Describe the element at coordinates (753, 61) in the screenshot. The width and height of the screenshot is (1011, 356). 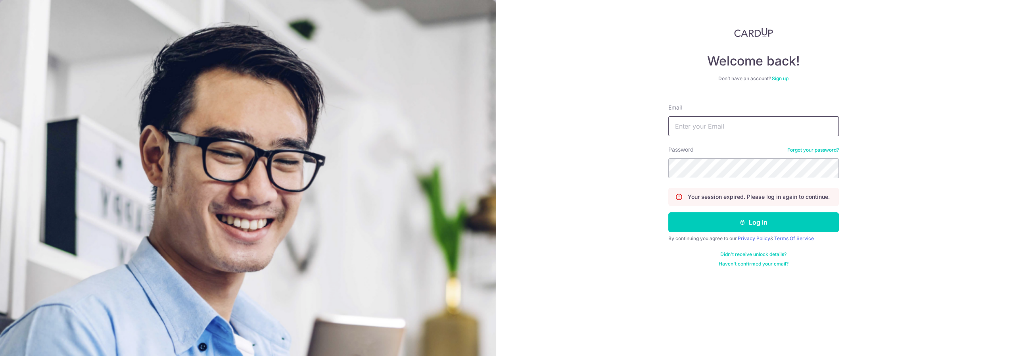
I see `h4: Welcome back!` at that location.